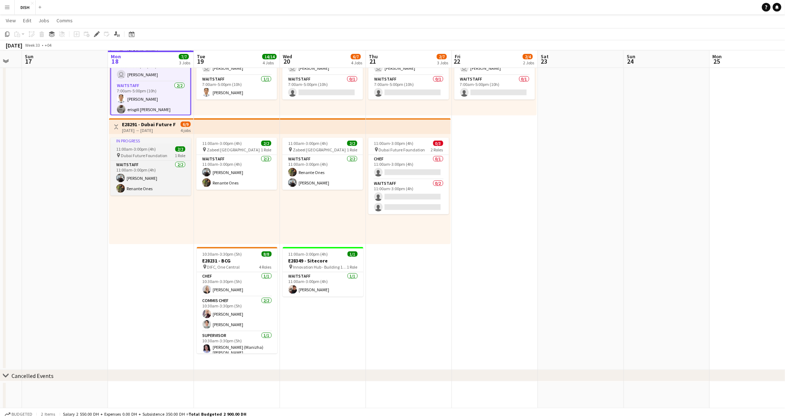  I want to click on span: 6/7, so click(356, 56).